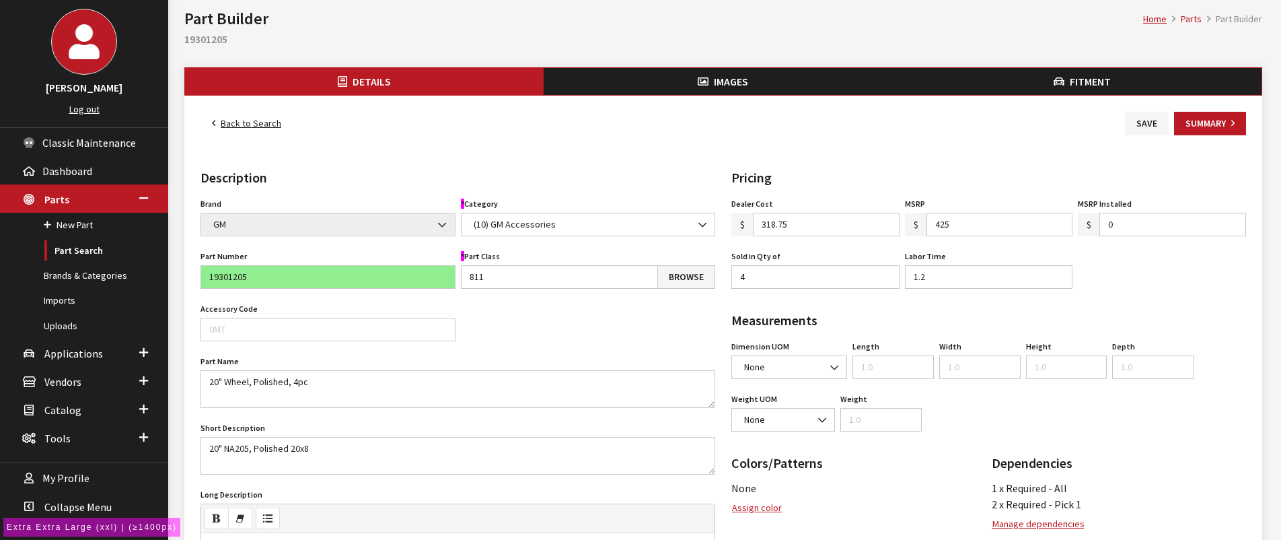 Image resolution: width=1281 pixels, height=540 pixels. Describe the element at coordinates (915, 204) in the screenshot. I see `label: MSRP` at that location.